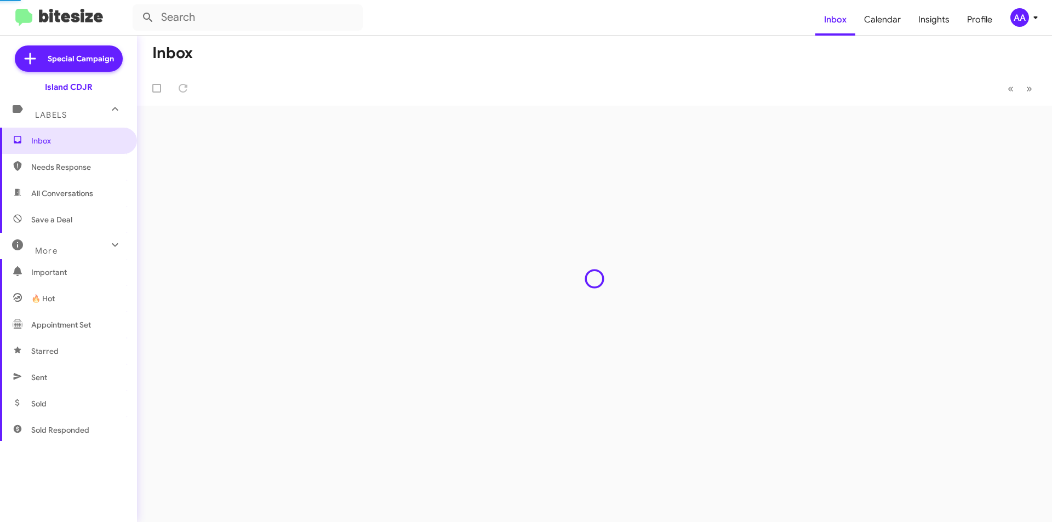 The width and height of the screenshot is (1052, 522). I want to click on a: Profile, so click(980, 20).